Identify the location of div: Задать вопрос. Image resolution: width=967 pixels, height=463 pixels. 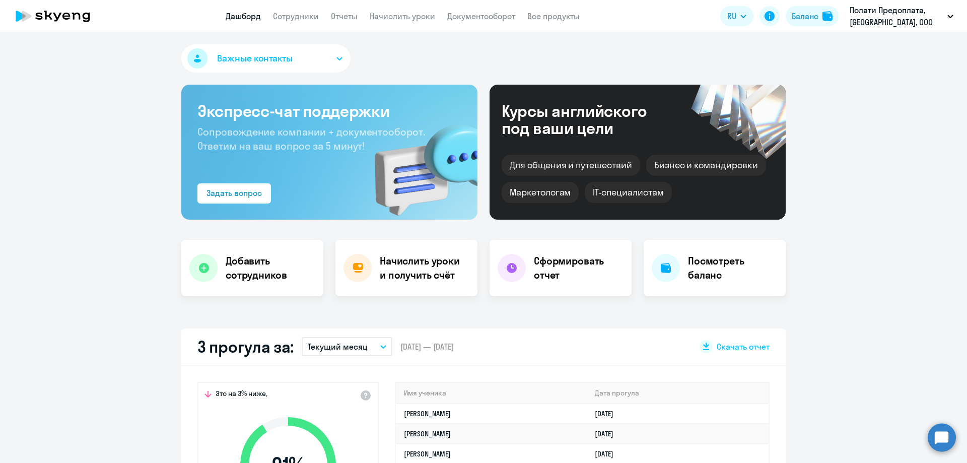
(234, 193).